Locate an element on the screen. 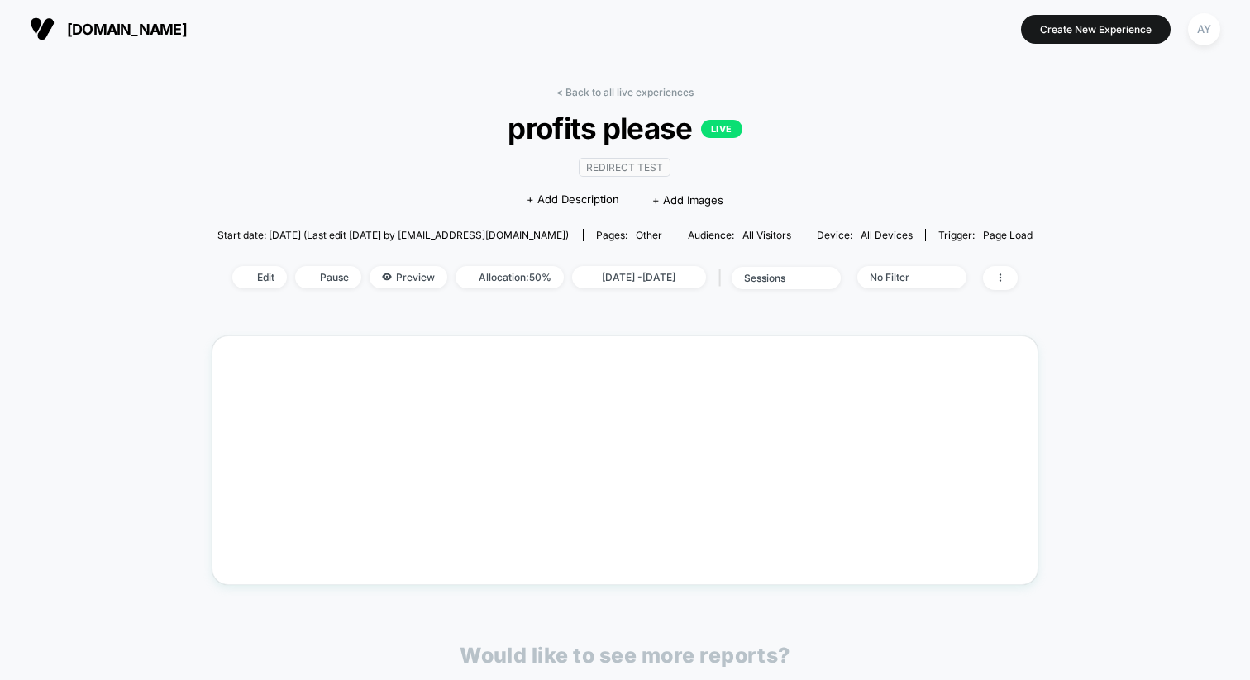 The width and height of the screenshot is (1250, 680). span: Allocation: 50% is located at coordinates (509, 277).